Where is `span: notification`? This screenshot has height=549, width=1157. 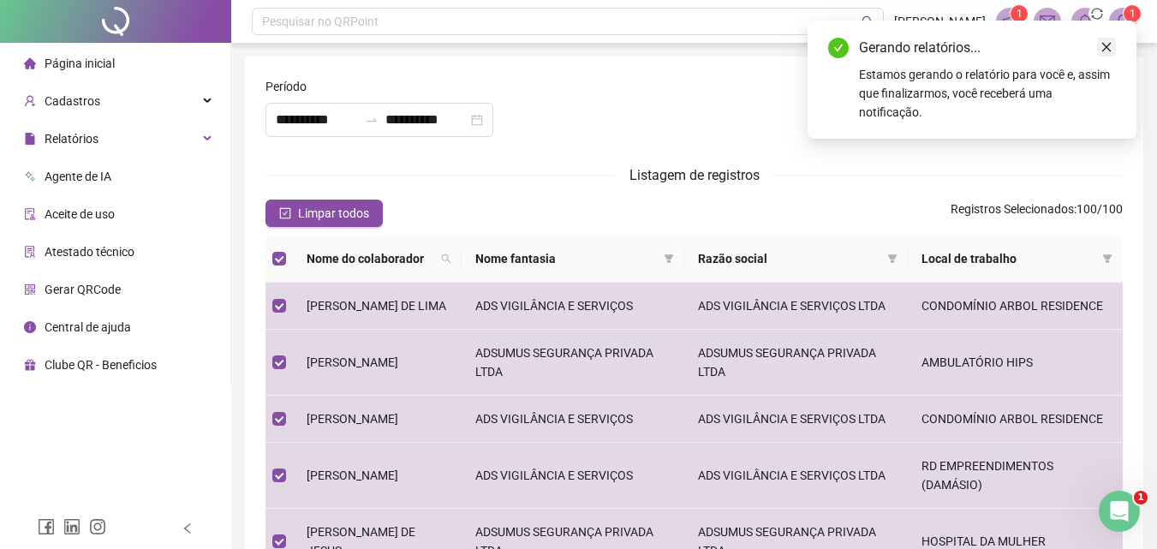 span: notification is located at coordinates (1009, 21).